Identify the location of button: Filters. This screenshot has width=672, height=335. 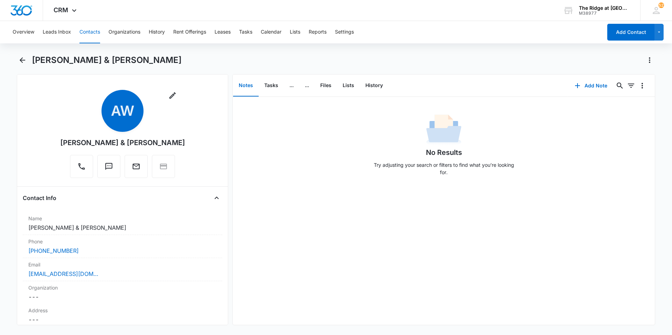
(631, 86).